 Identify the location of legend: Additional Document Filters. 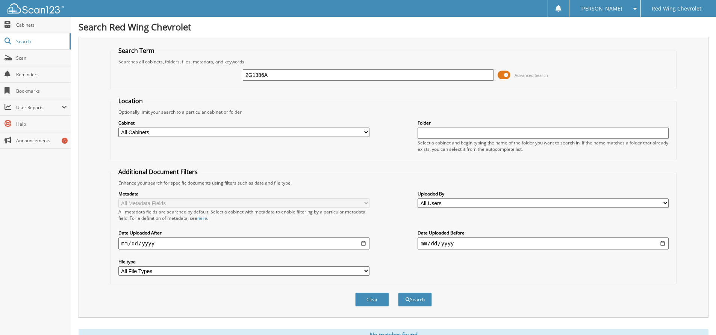
(158, 172).